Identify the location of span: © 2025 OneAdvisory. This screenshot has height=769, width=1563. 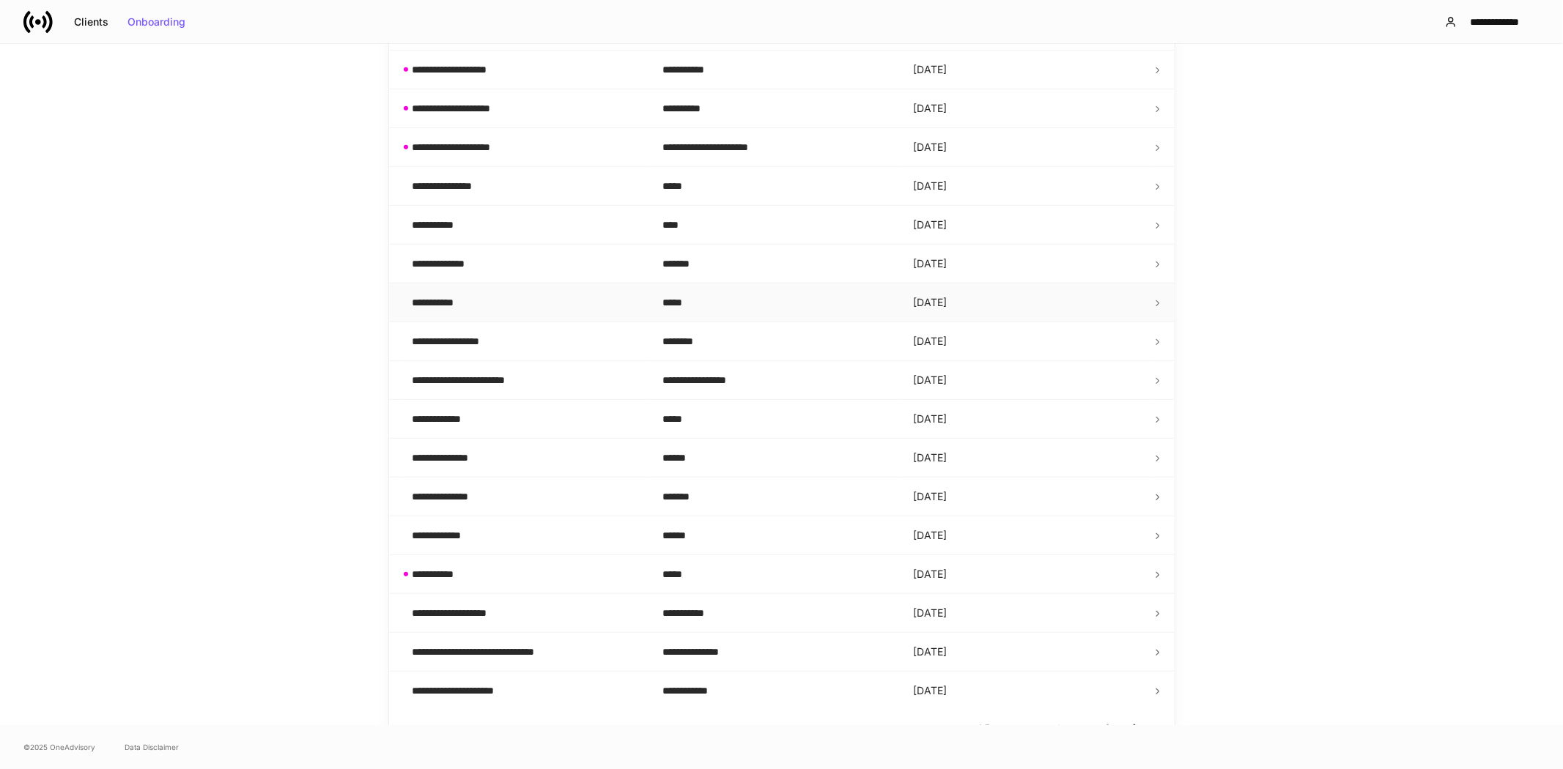
(59, 747).